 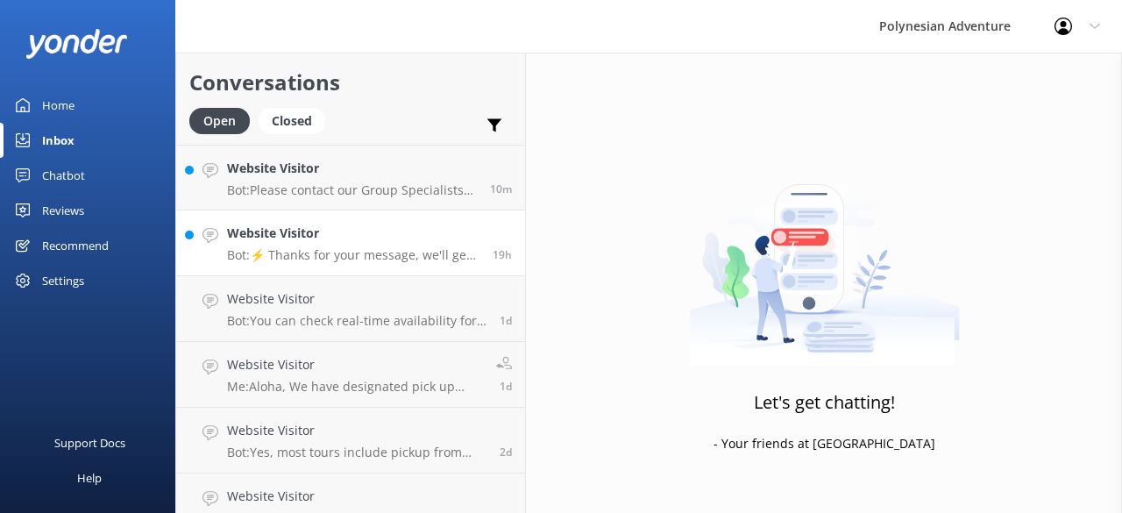 I want to click on p: Bot: Yes, most tours include pickup from designated airports. If you haven't provided your lodgin..., so click(x=357, y=452).